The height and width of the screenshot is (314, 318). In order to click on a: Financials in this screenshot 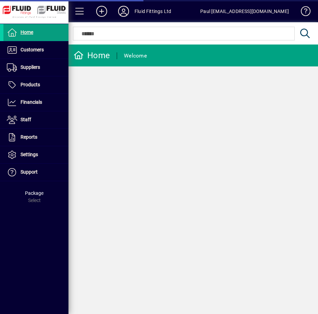, I will do `click(36, 102)`.